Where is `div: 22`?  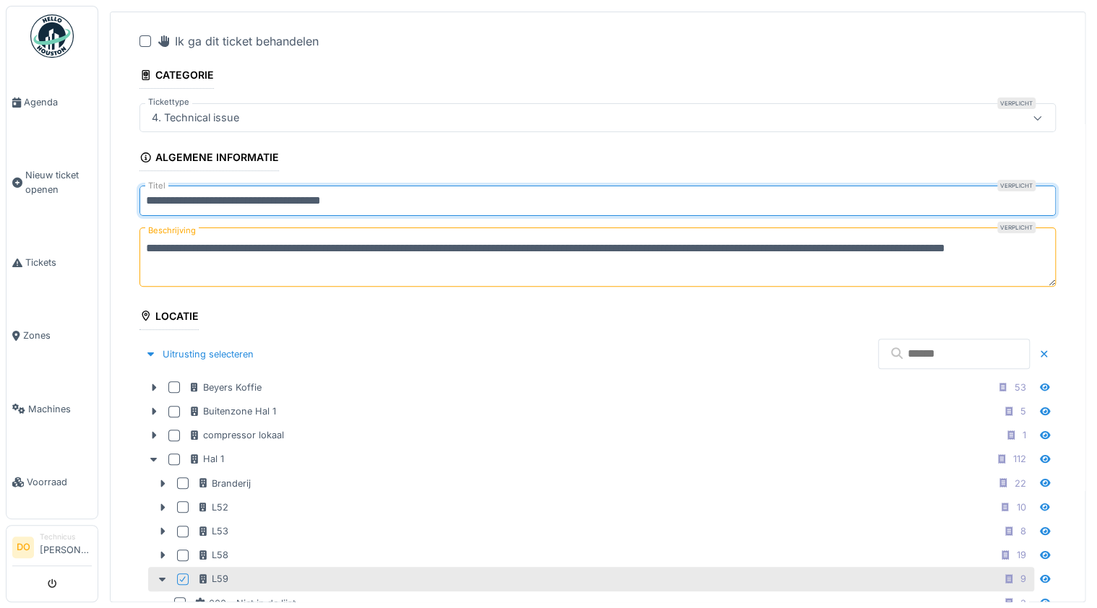 div: 22 is located at coordinates (1020, 483).